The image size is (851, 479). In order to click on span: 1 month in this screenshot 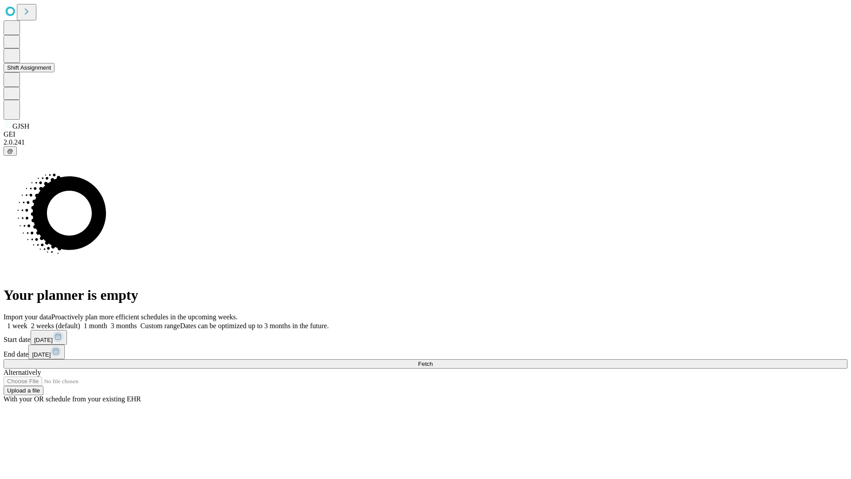, I will do `click(95, 325)`.